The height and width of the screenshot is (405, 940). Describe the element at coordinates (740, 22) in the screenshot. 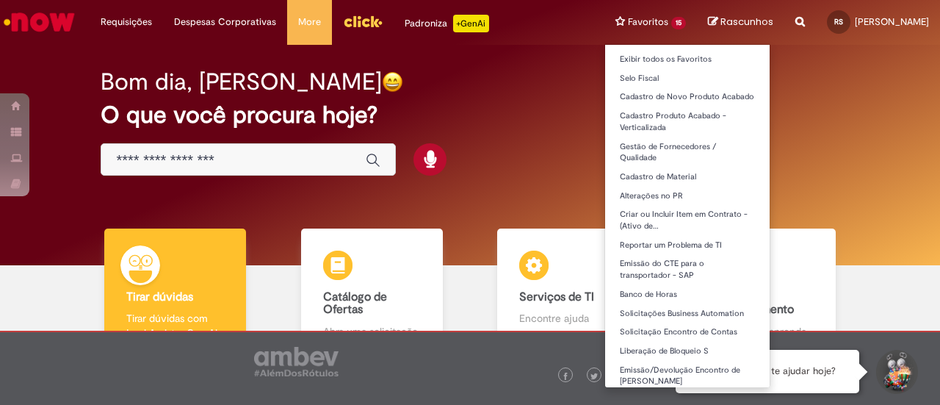

I see `a: Rascunhos` at that location.